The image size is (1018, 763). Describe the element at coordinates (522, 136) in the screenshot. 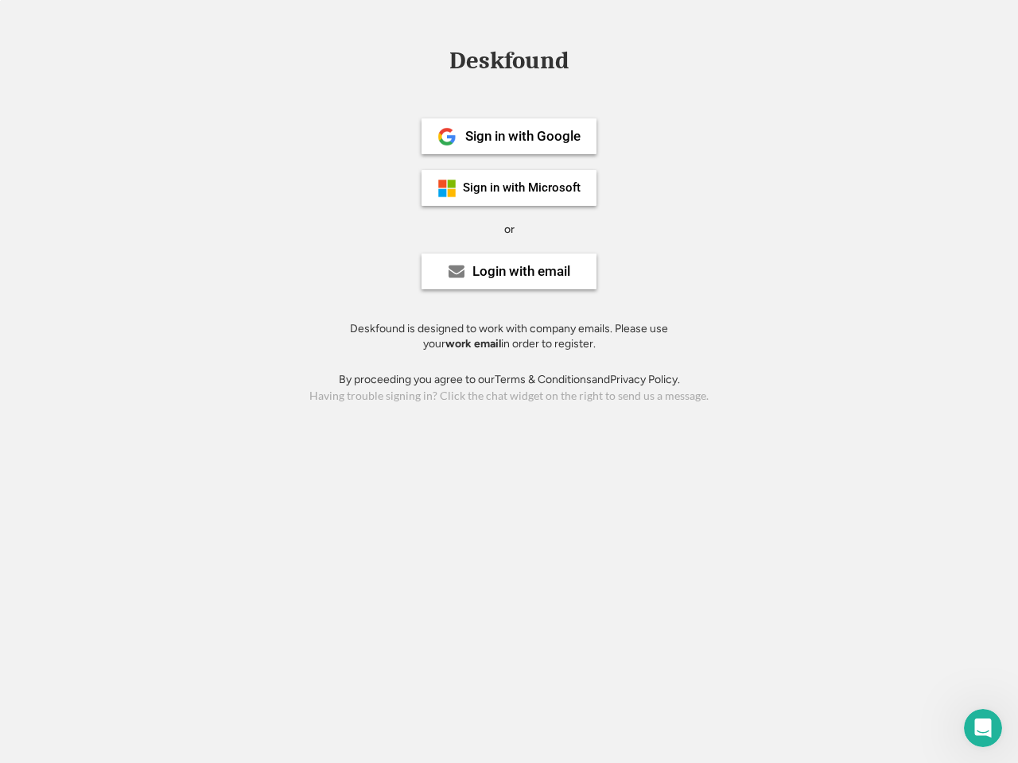

I see `div: Sign in with Google` at that location.